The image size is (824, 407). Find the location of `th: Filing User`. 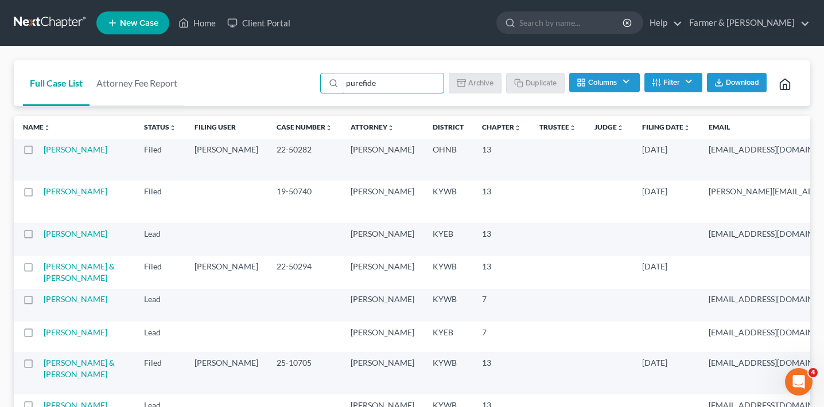

th: Filing User is located at coordinates (226, 127).